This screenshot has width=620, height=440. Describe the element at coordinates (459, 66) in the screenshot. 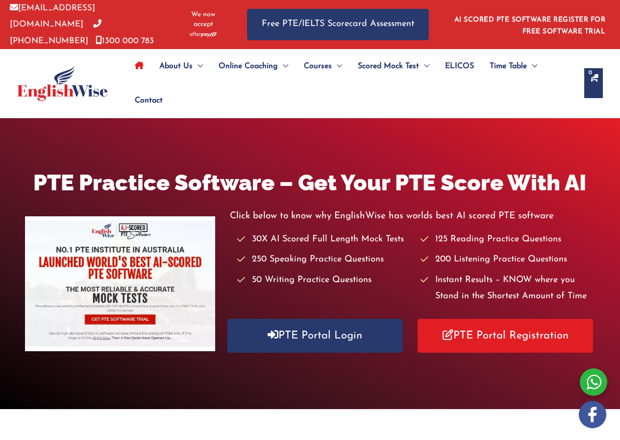

I see `span: ELICOS` at that location.